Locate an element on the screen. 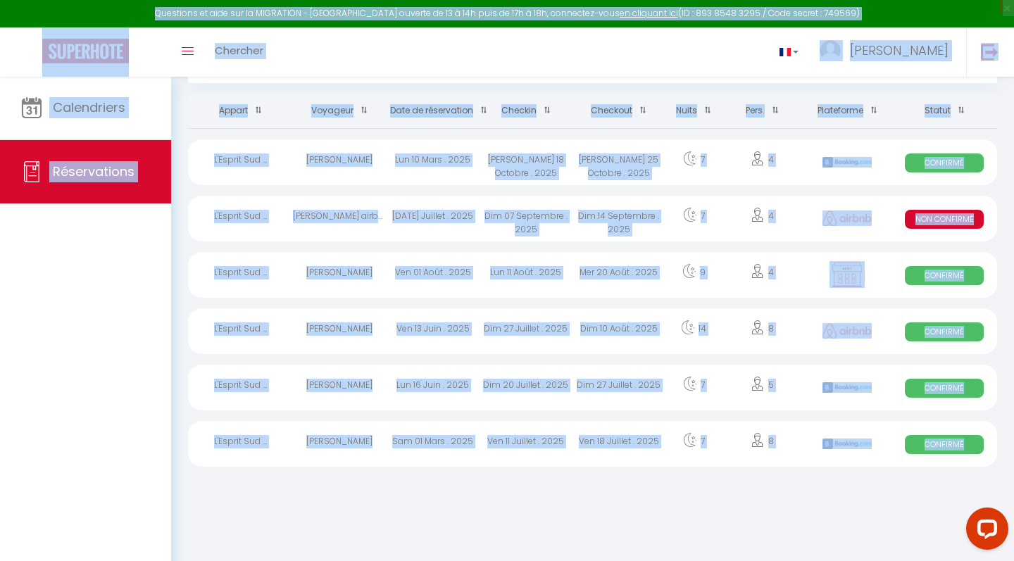 Image resolution: width=1014 pixels, height=561 pixels. th: Sort by status is located at coordinates (944, 111).